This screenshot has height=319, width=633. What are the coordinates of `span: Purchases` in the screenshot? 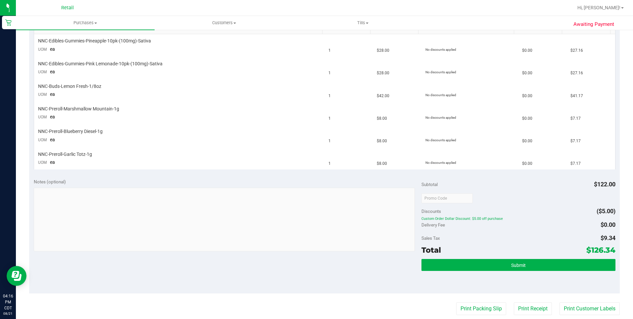 It's located at (85, 23).